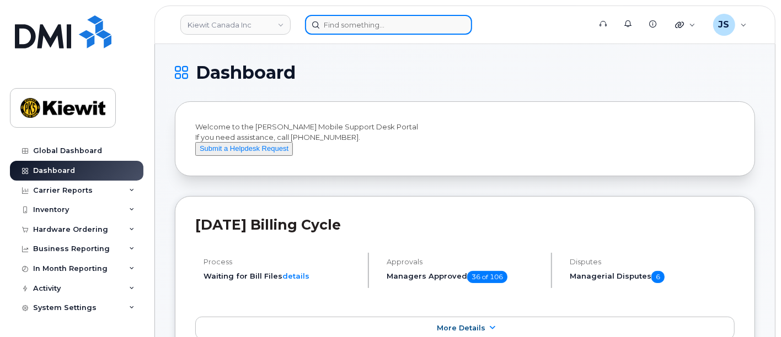 The image size is (781, 337). I want to click on h5: Managerial Disputes, so click(652, 277).